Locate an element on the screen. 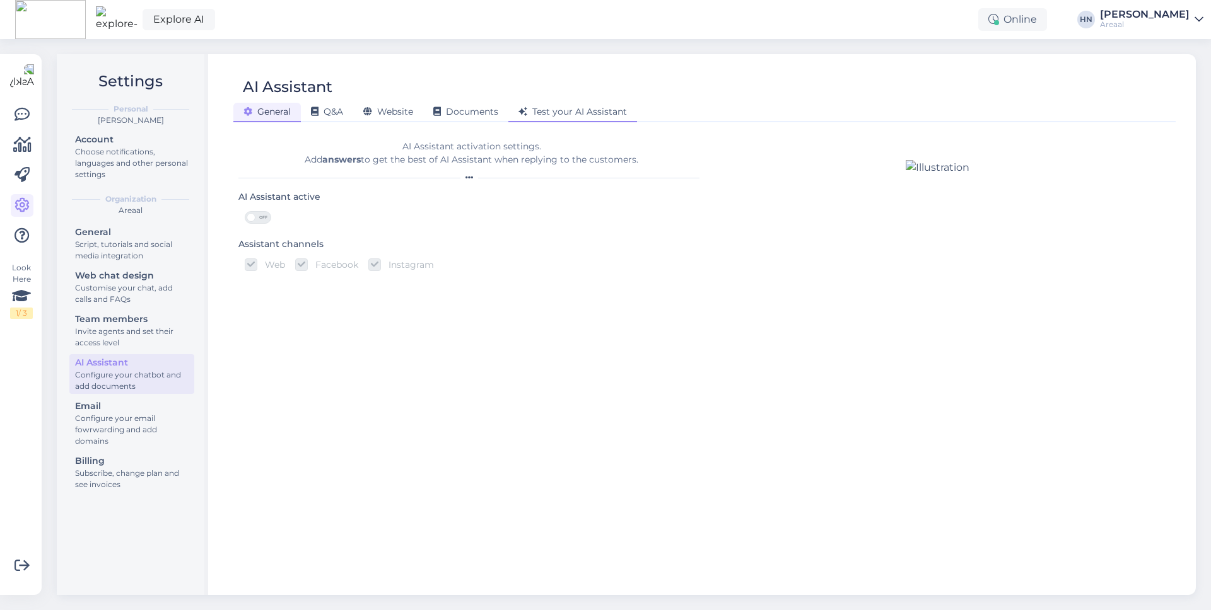 The image size is (1211, 610). div: Choose notifications, languages and other personal settings is located at coordinates (132, 163).